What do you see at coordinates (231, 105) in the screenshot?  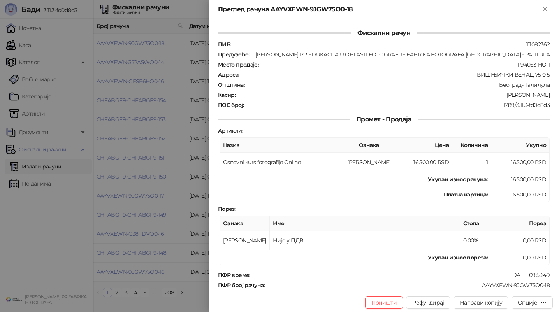 I see `strong: ПОС број :` at bounding box center [231, 105].